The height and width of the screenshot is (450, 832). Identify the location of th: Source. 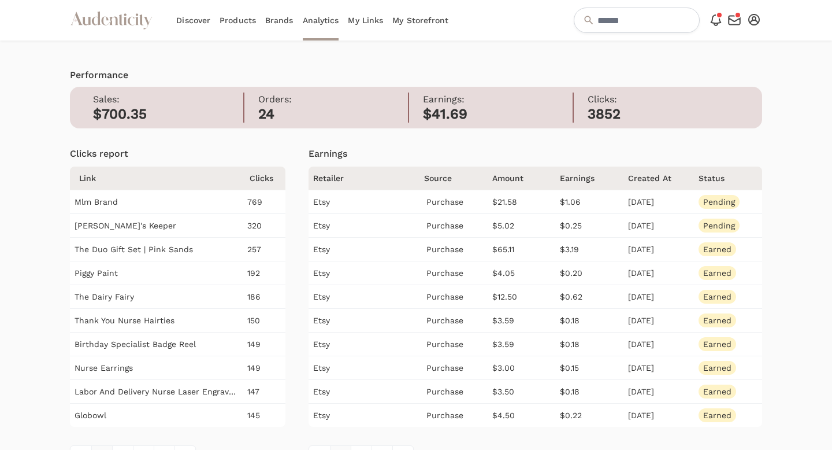
(456, 178).